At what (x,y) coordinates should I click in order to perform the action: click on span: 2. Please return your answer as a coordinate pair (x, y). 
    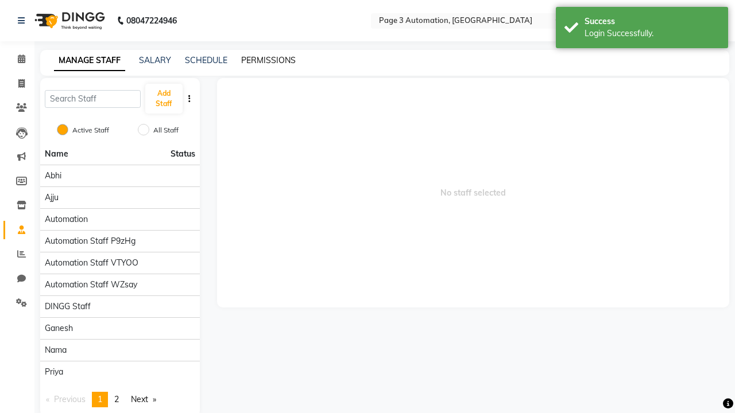
    Looking at the image, I should click on (117, 400).